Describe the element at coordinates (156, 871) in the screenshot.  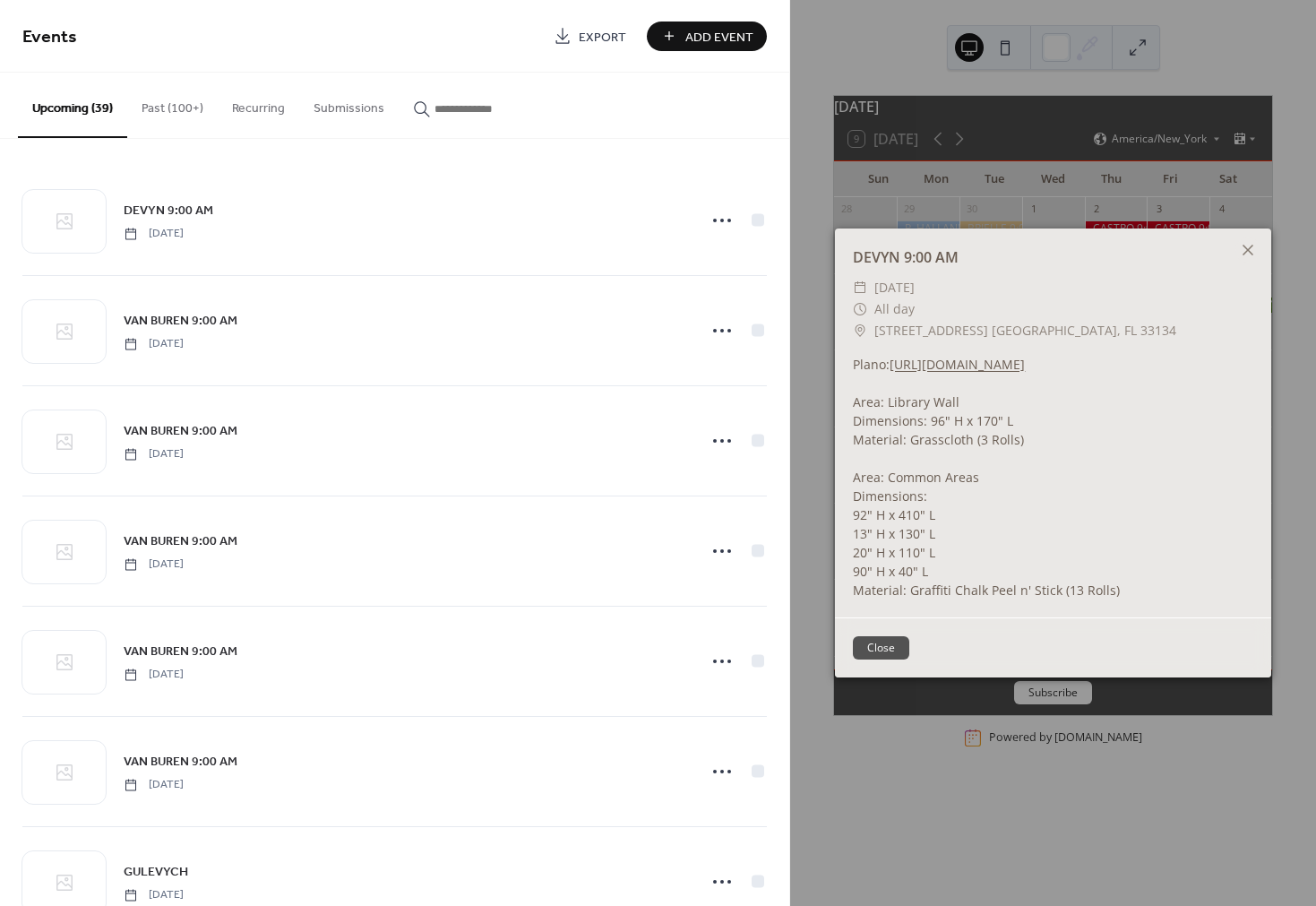
I see `span: GULEVYCH` at that location.